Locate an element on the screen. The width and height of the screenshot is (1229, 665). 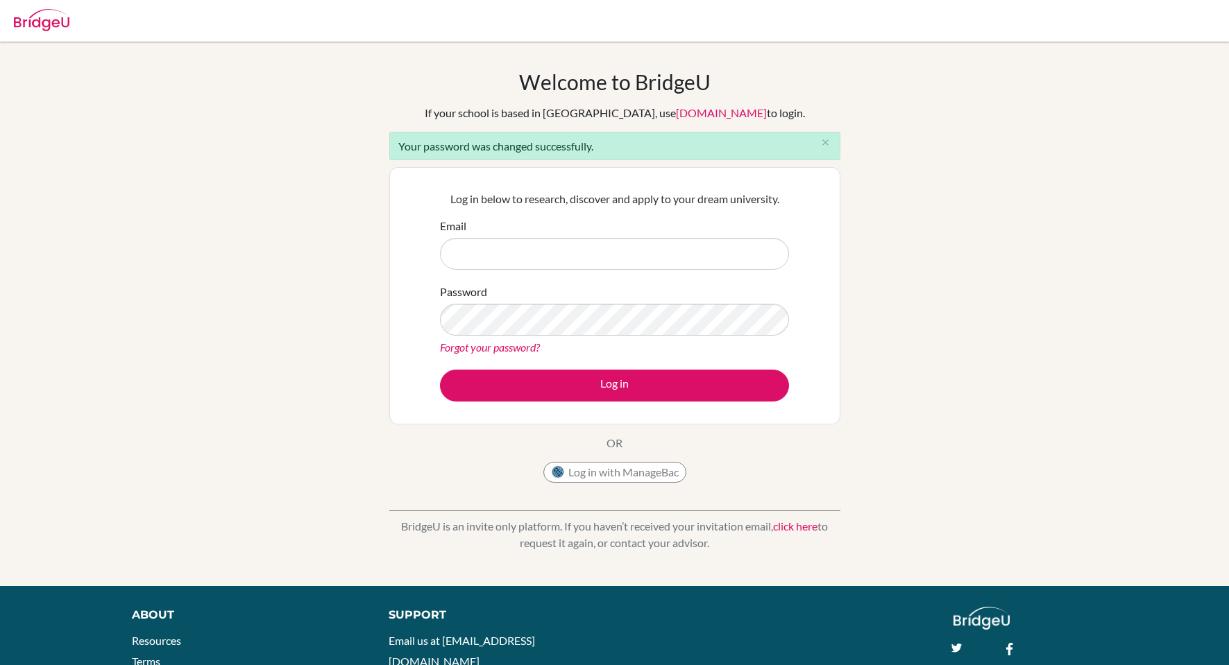
a: Resources is located at coordinates (156, 640).